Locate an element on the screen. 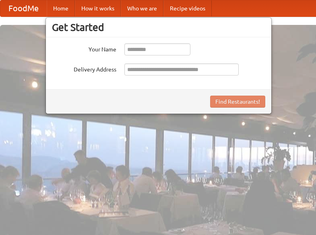 The image size is (316, 235). button: Find Restaurants! is located at coordinates (237, 102).